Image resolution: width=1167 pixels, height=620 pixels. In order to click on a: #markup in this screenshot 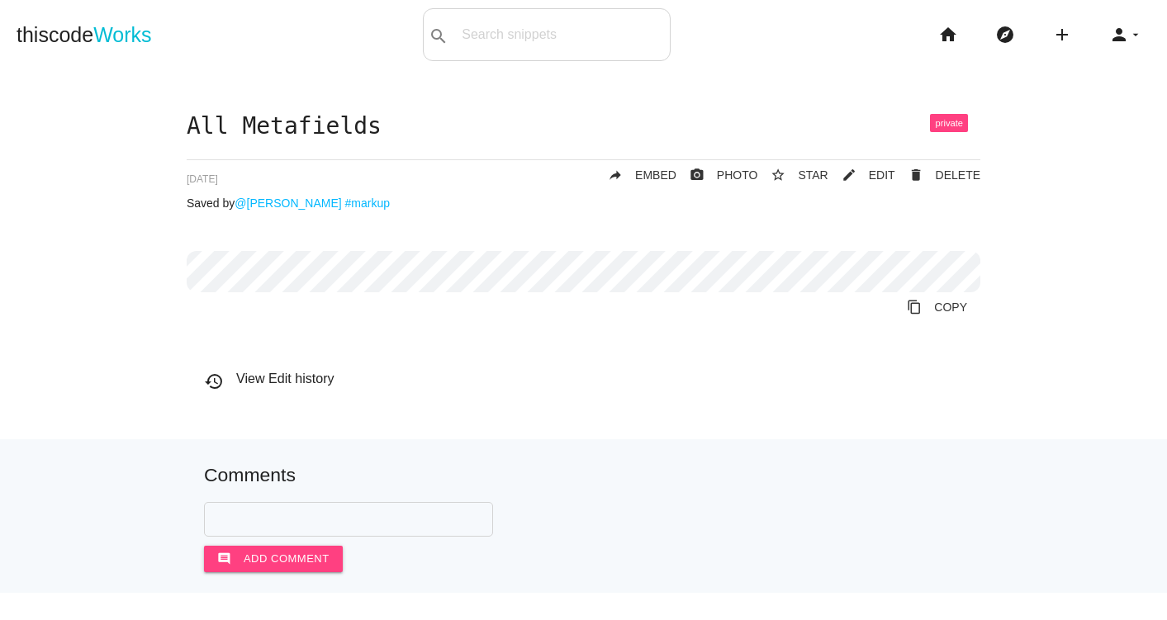, I will do `click(368, 203)`.